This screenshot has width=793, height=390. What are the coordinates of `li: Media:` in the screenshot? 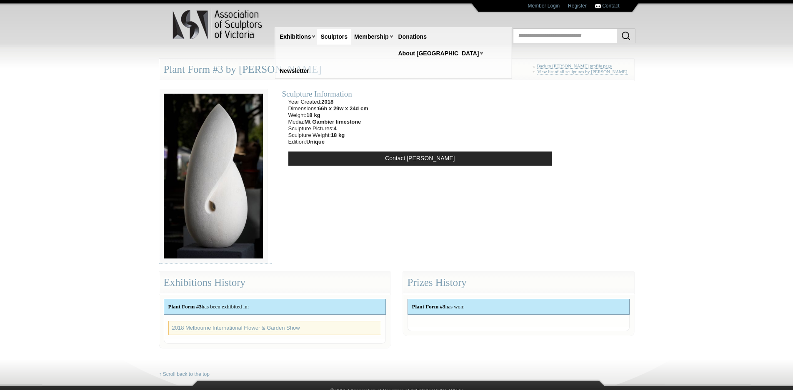 It's located at (328, 122).